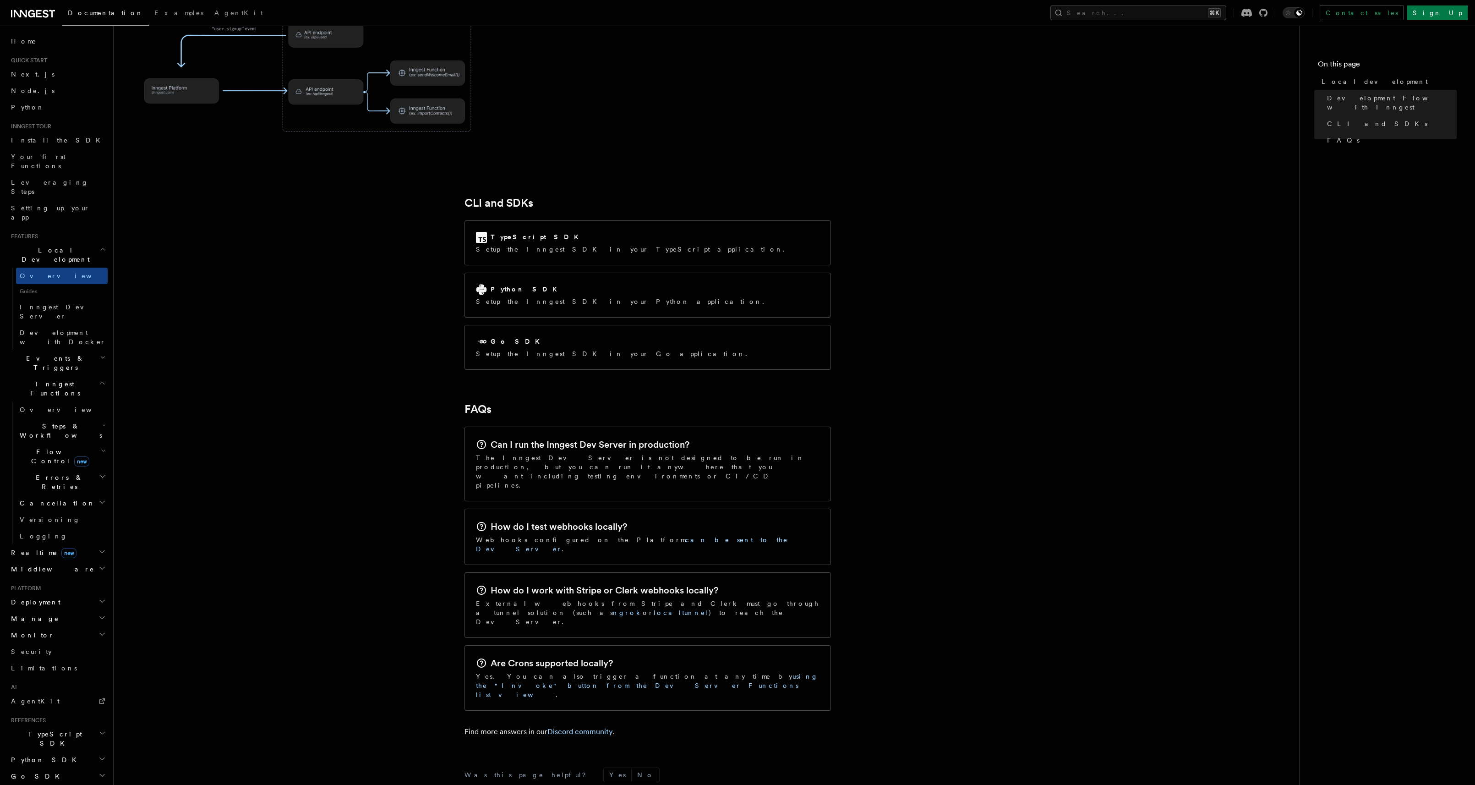  What do you see at coordinates (1343, 140) in the screenshot?
I see `span: FAQs` at bounding box center [1343, 140].